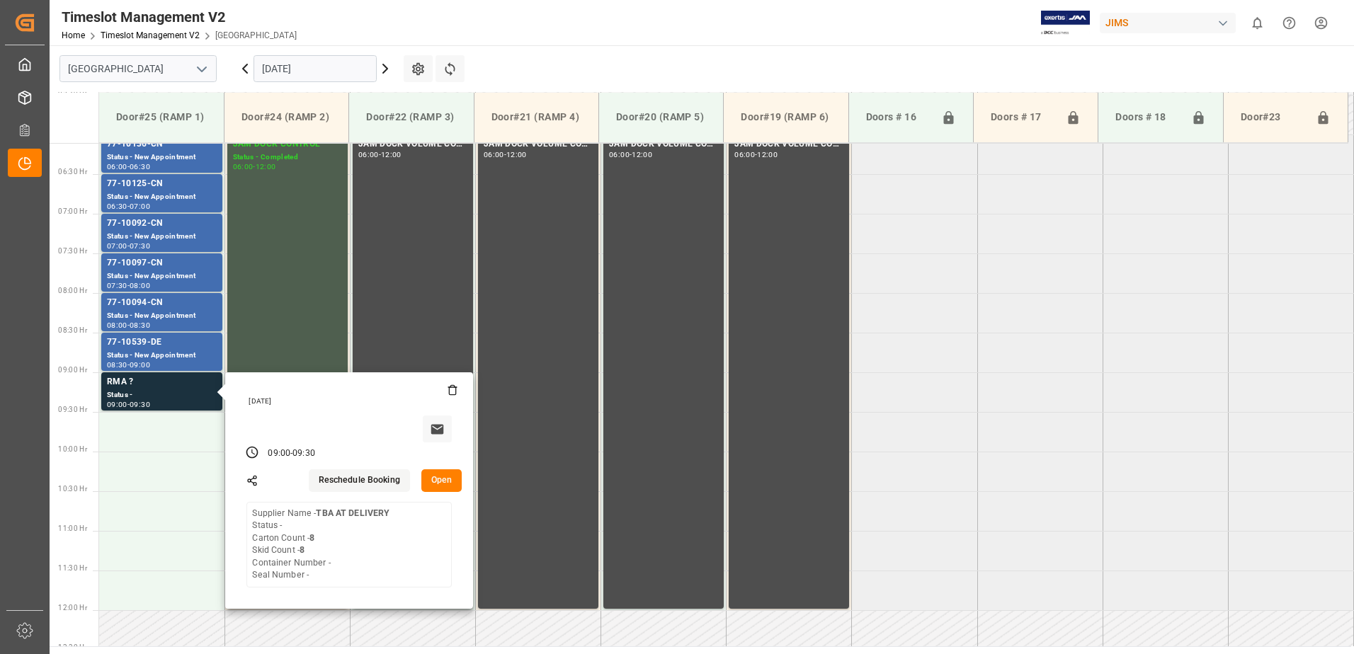 This screenshot has height=654, width=1354. Describe the element at coordinates (72, 290) in the screenshot. I see `span: 08:00 Hr` at that location.